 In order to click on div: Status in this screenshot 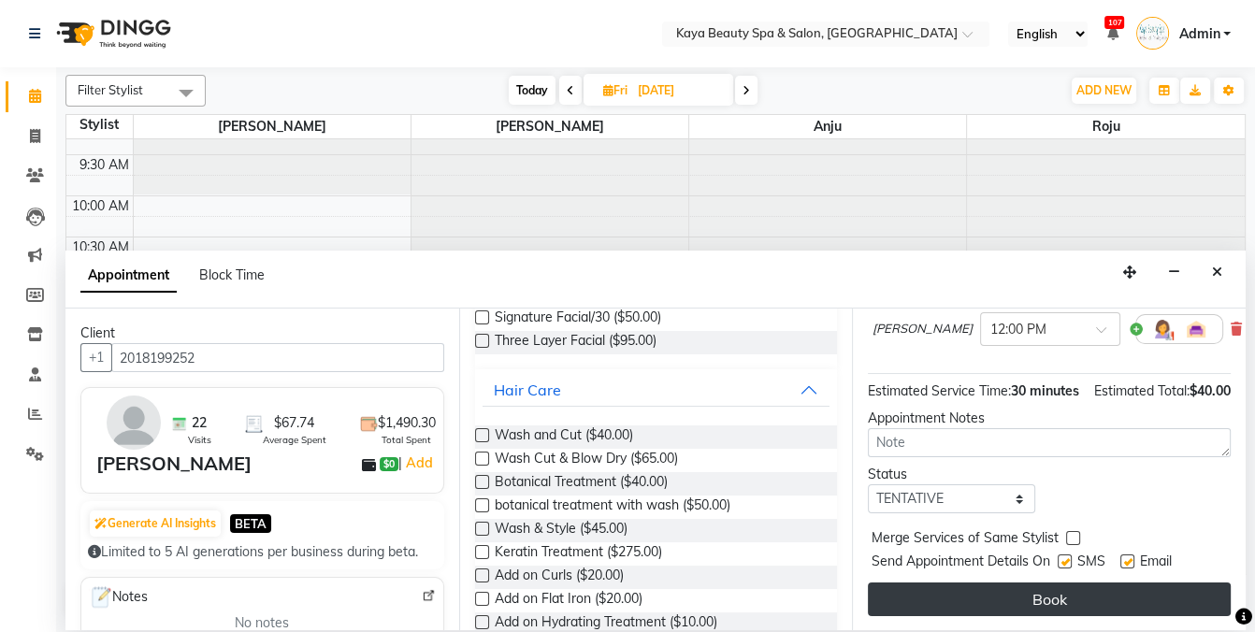, I will do `click(951, 474)`.